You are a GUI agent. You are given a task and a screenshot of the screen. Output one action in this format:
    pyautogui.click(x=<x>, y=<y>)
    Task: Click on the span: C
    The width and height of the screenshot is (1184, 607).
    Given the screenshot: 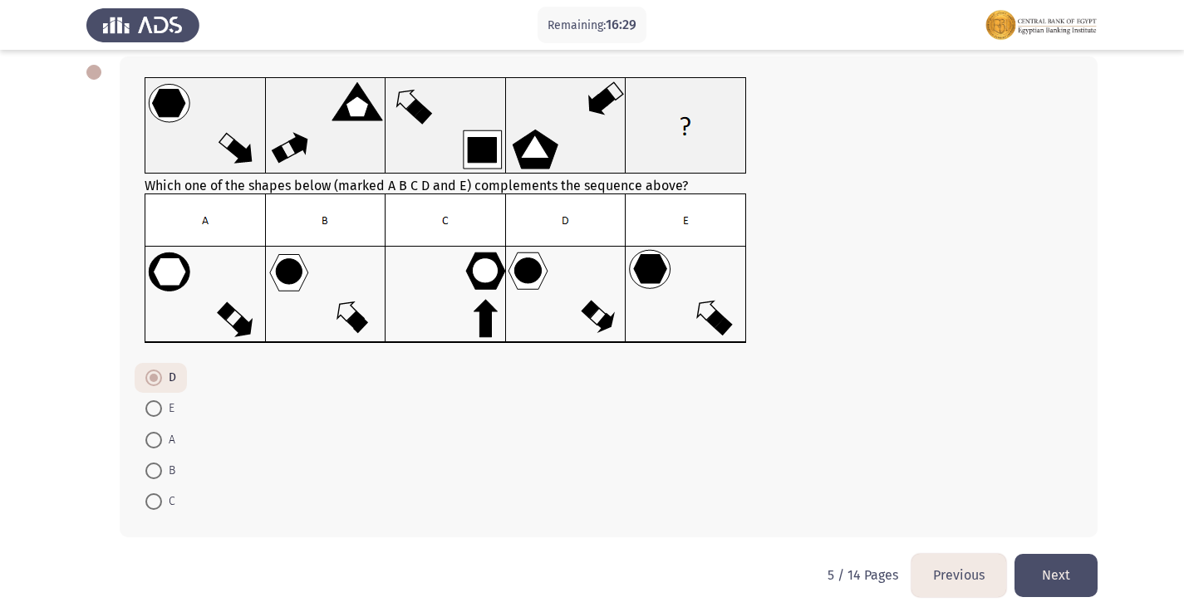 What is the action you would take?
    pyautogui.click(x=169, y=502)
    